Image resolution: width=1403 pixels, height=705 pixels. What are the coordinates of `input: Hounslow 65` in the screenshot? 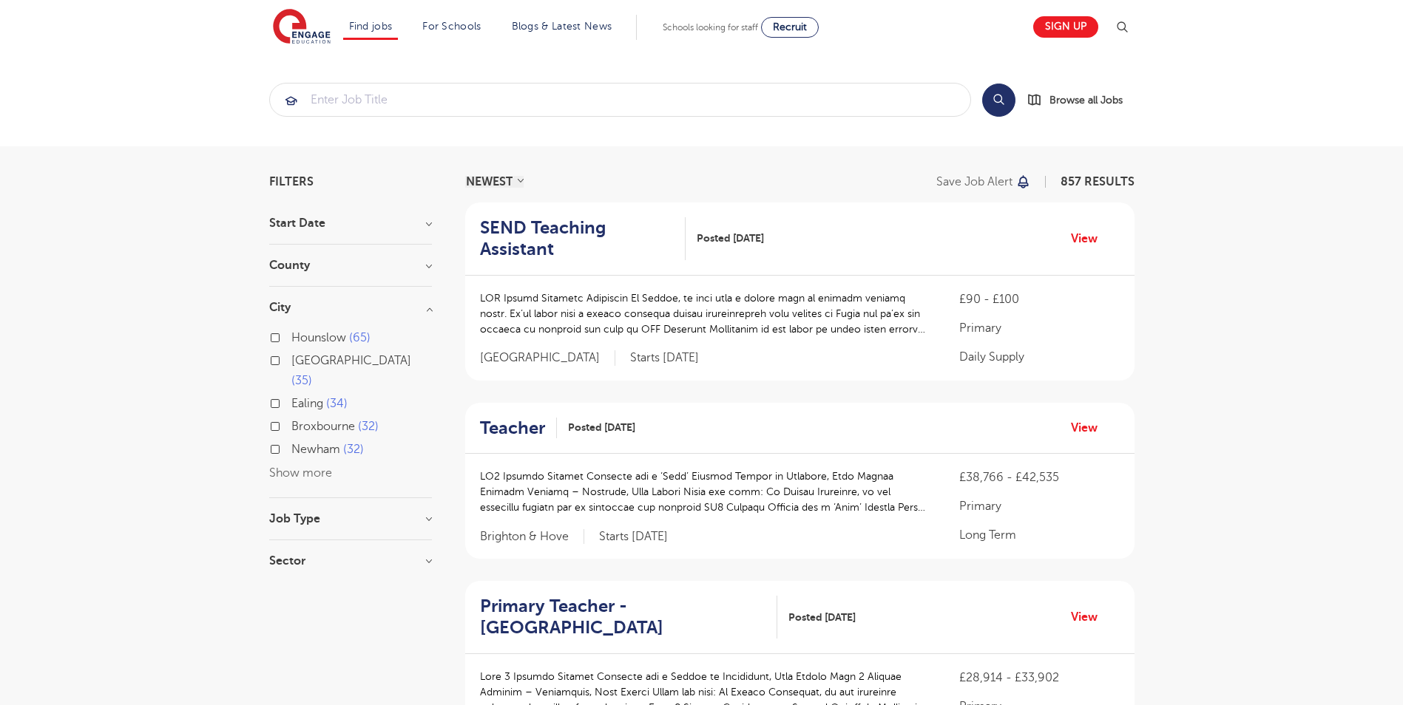 It's located at (296, 336).